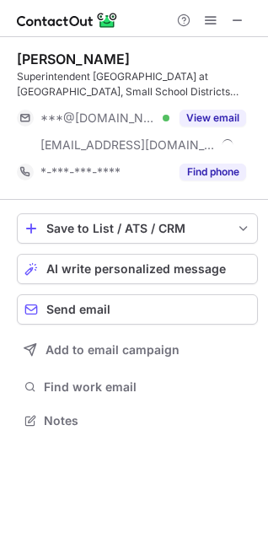 Image resolution: width=268 pixels, height=538 pixels. Describe the element at coordinates (148, 421) in the screenshot. I see `span: Notes` at that location.